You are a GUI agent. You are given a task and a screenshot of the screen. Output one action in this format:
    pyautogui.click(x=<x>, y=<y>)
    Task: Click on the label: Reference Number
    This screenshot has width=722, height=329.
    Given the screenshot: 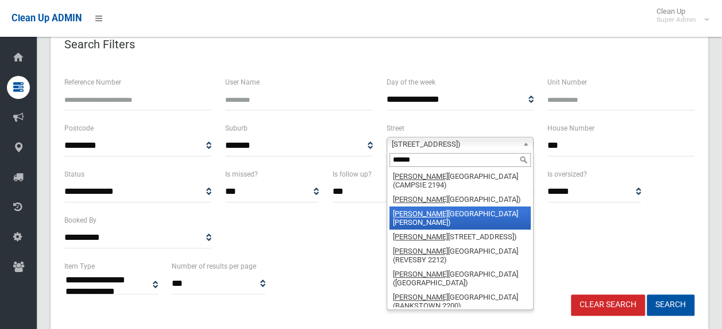 What is the action you would take?
    pyautogui.click(x=93, y=82)
    